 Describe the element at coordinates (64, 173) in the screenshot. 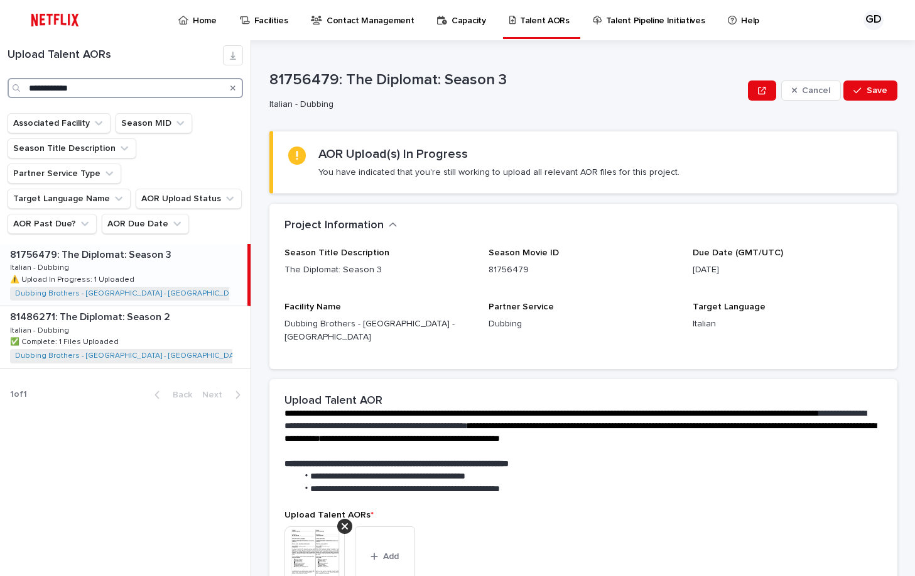

I see `button: Partner Service Type` at that location.